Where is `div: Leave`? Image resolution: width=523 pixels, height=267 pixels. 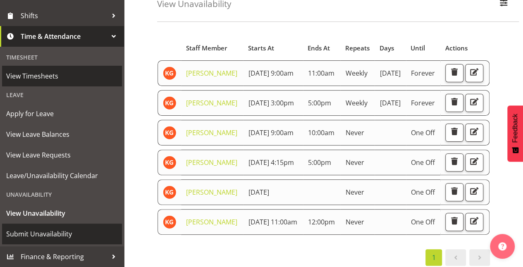
div: Leave is located at coordinates (62, 95).